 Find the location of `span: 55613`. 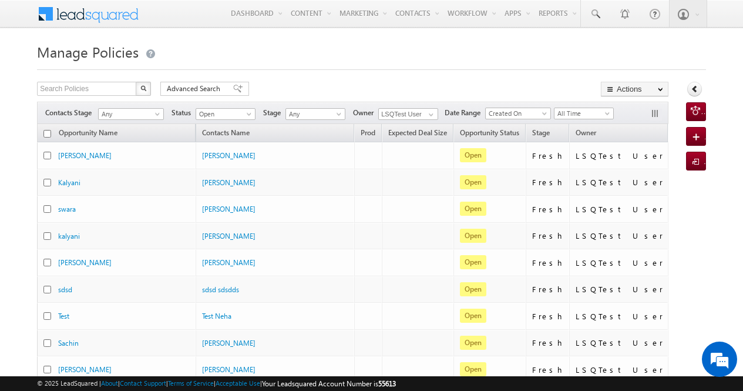

span: 55613 is located at coordinates (387, 383).